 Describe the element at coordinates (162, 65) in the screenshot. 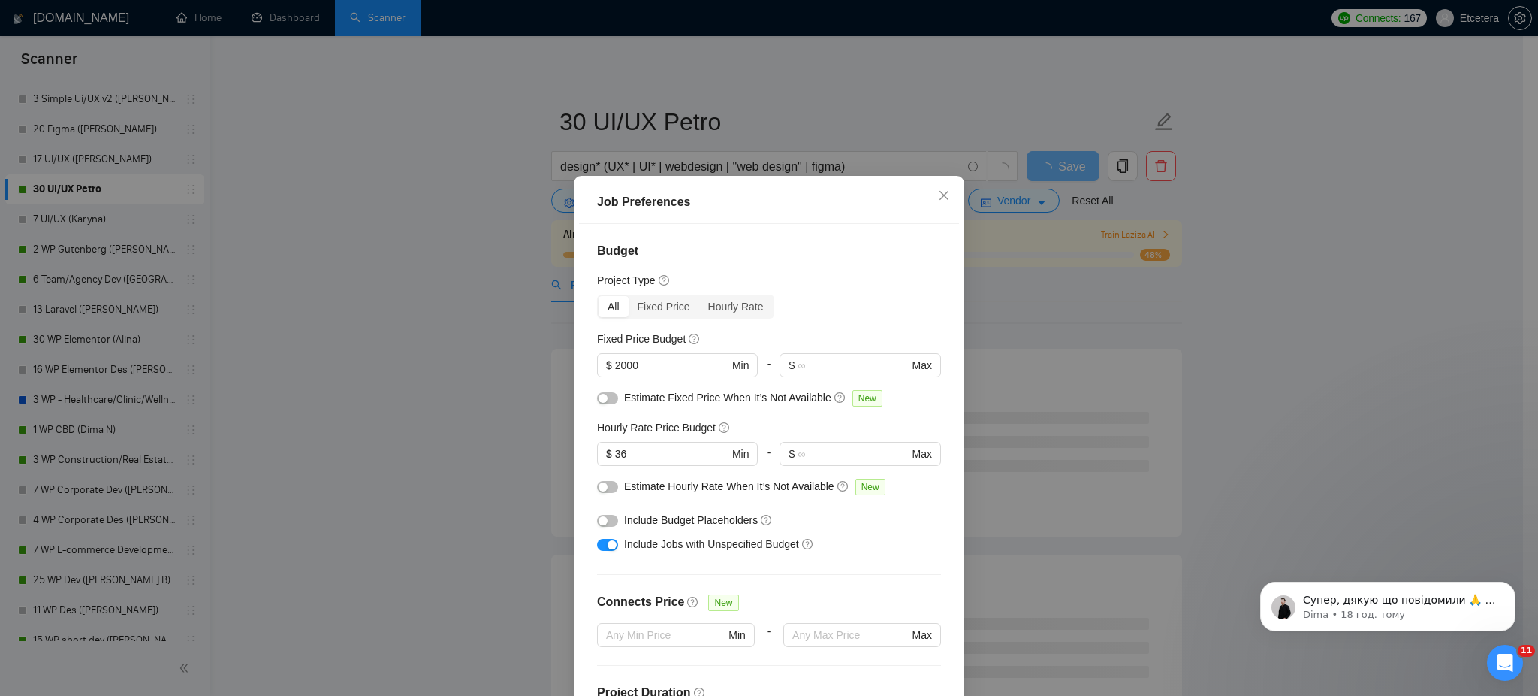

I see `p: Message from Dima, sent 18 год. тому` at that location.